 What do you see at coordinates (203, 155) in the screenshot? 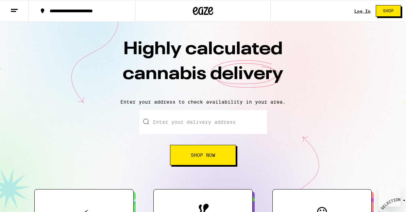
I see `button: Shop Now` at bounding box center [203, 155].